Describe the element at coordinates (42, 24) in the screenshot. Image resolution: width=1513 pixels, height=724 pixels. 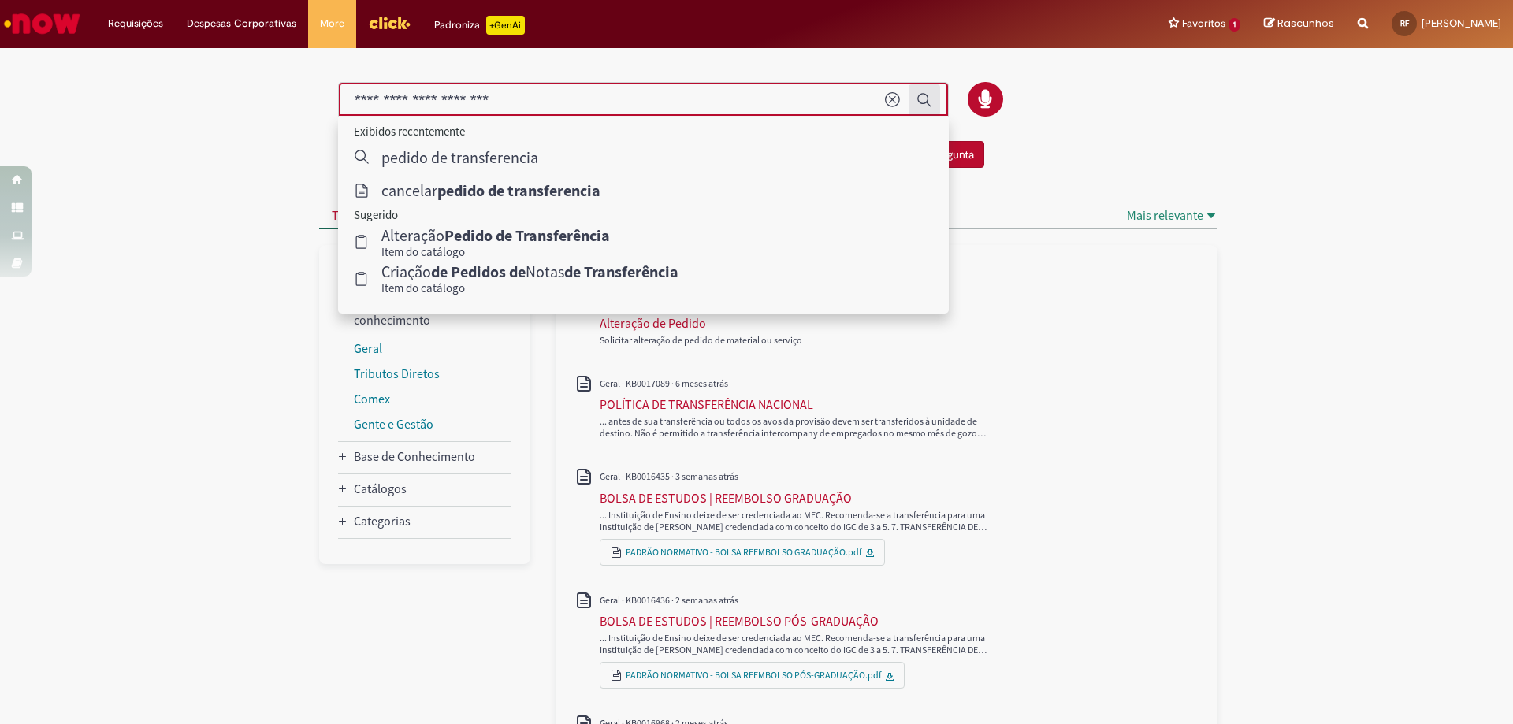
I see `img: ServiceNow` at that location.